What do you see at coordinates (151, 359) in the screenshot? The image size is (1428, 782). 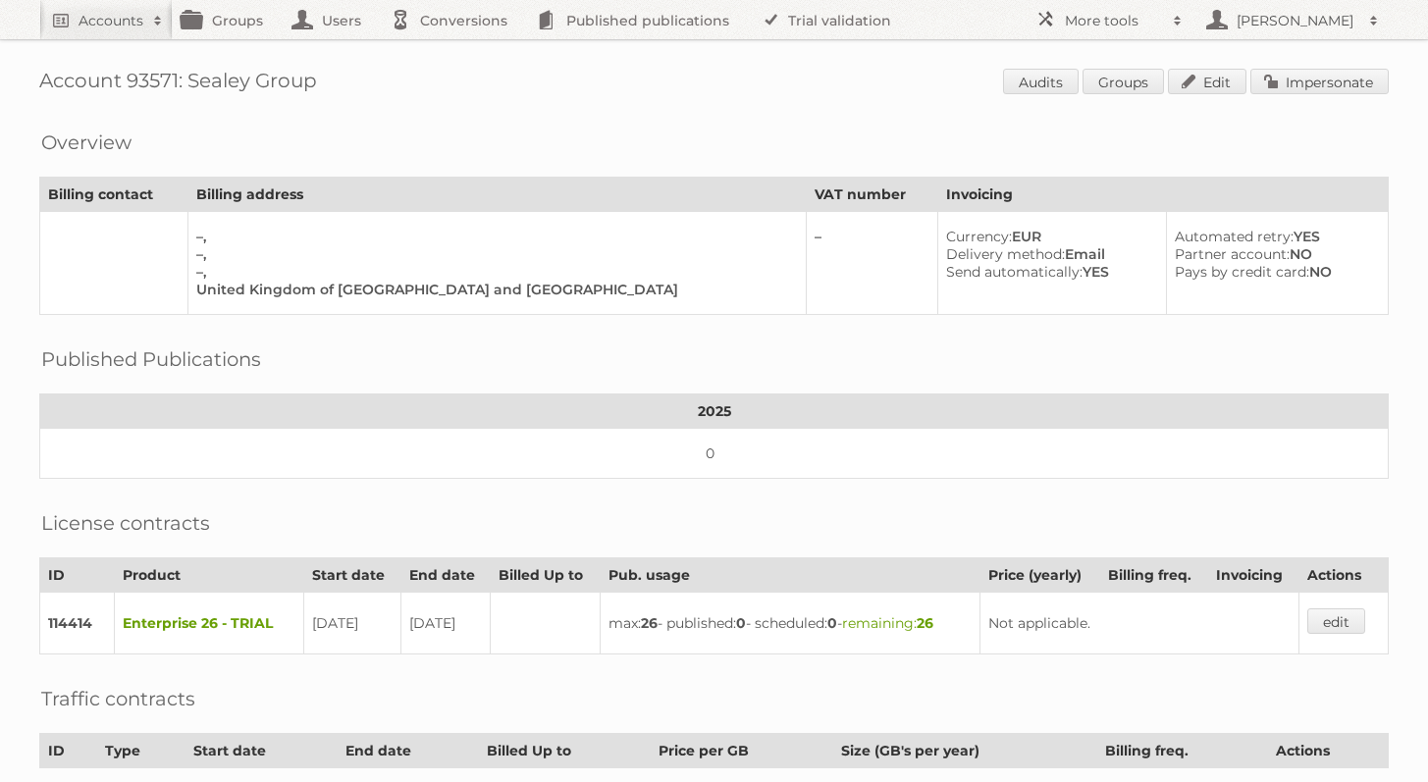 I see `h2: Published Publications` at bounding box center [151, 359].